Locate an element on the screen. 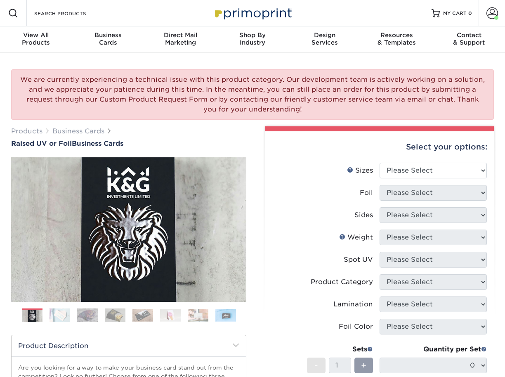  div: Cards is located at coordinates (108, 39).